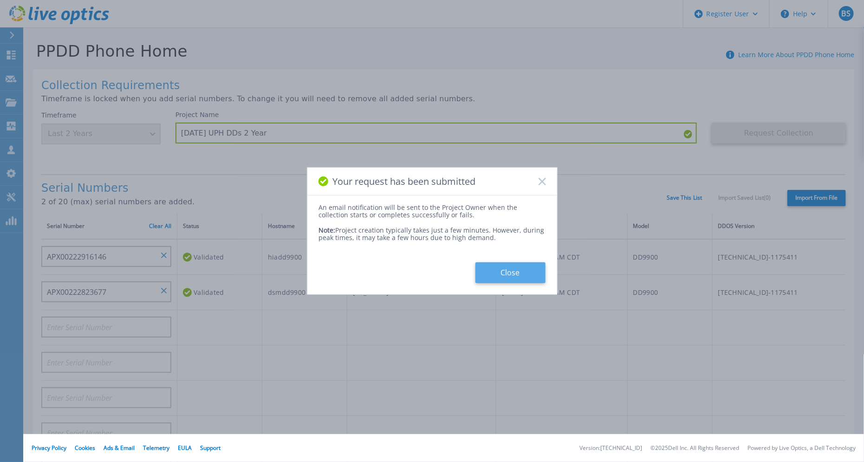 The width and height of the screenshot is (864, 462). What do you see at coordinates (49, 448) in the screenshot?
I see `a: Privacy Policy` at bounding box center [49, 448].